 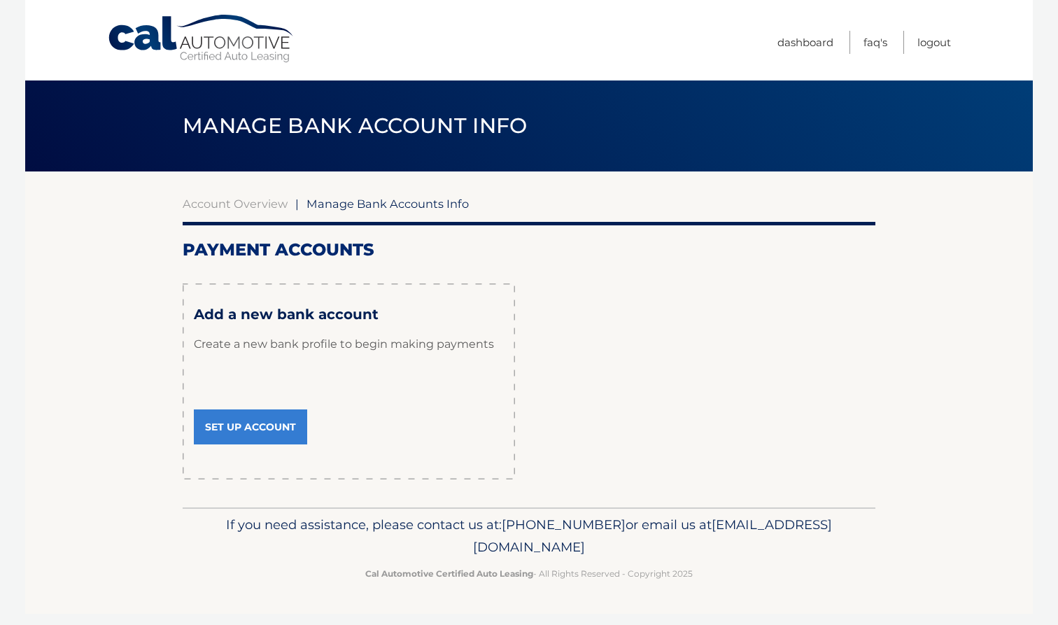 What do you see at coordinates (529, 250) in the screenshot?
I see `h2: Payment Accounts` at bounding box center [529, 250].